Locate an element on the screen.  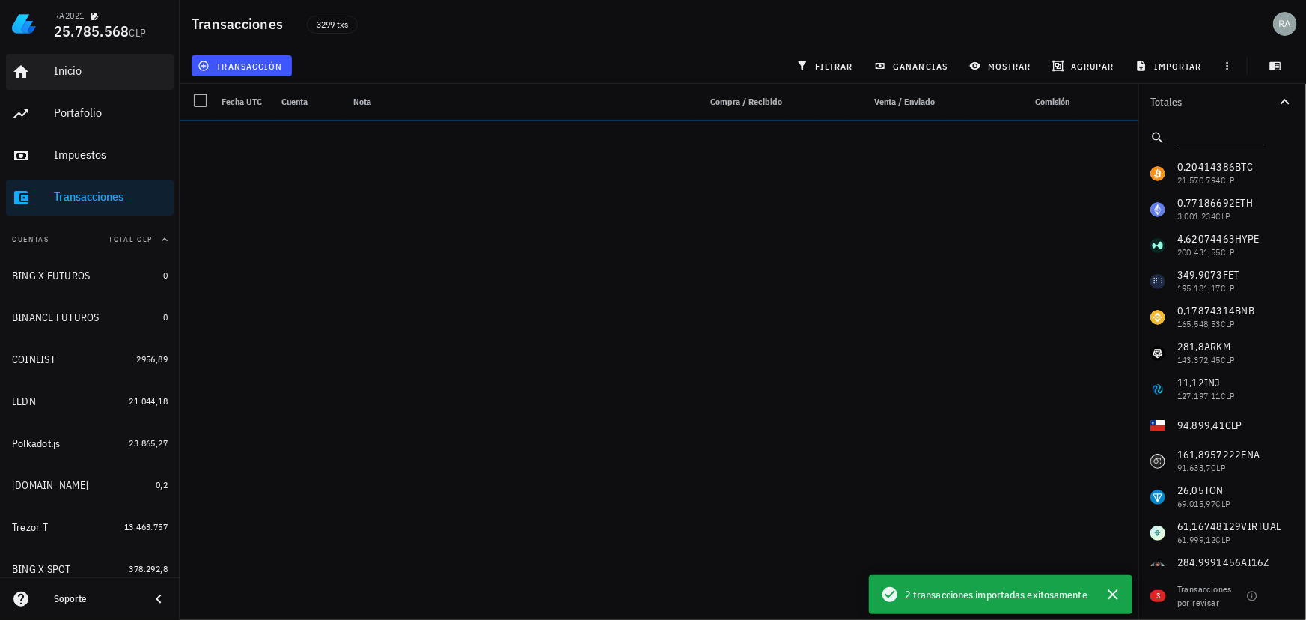
span: Compra / Recibido is located at coordinates (746, 101).